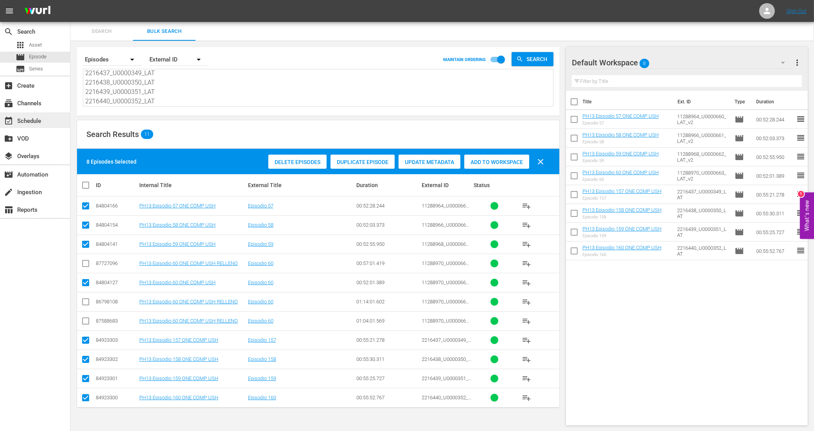 The height and width of the screenshot is (431, 814). I want to click on td: 00:52:55.950, so click(775, 157).